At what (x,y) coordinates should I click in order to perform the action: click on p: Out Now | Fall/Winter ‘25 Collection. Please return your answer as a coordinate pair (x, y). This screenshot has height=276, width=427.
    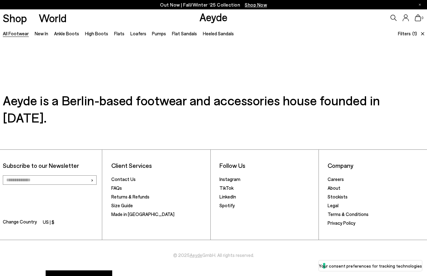
    Looking at the image, I should click on (213, 5).